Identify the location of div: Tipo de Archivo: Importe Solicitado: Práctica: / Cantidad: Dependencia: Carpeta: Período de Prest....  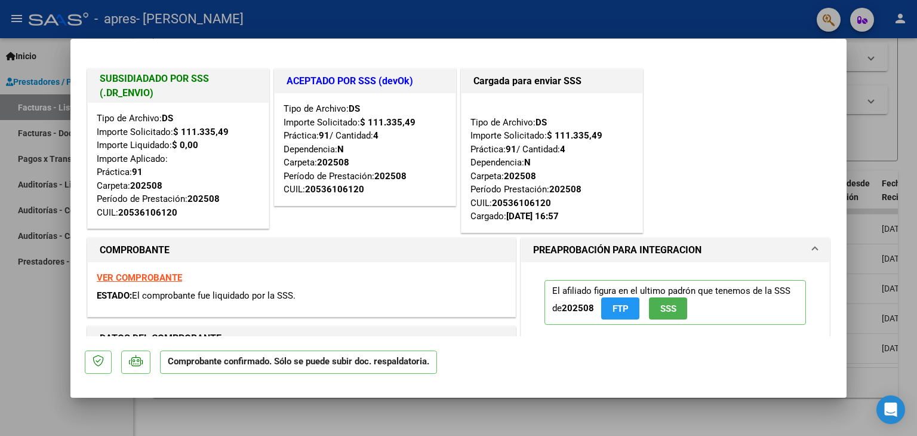
(365, 149).